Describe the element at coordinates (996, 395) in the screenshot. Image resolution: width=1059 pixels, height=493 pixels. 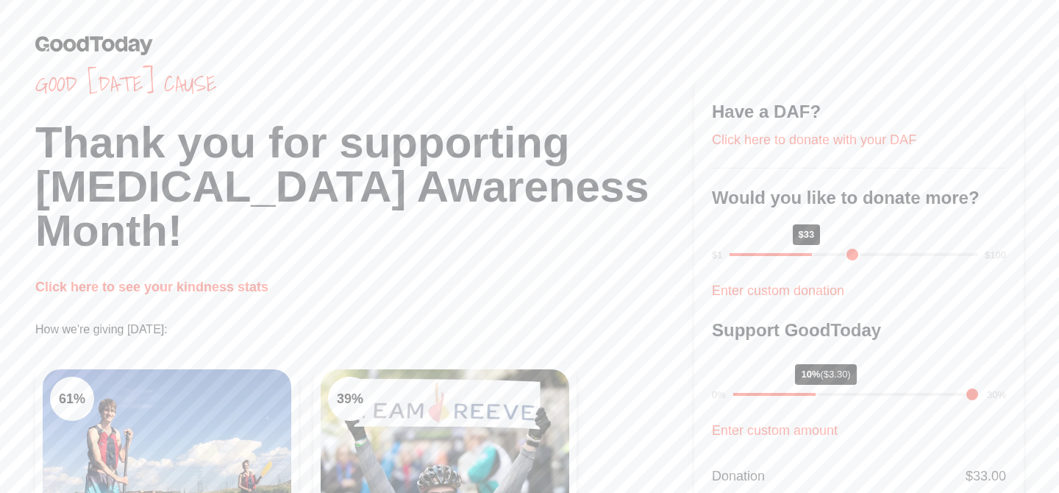
I see `div: 30%` at that location.